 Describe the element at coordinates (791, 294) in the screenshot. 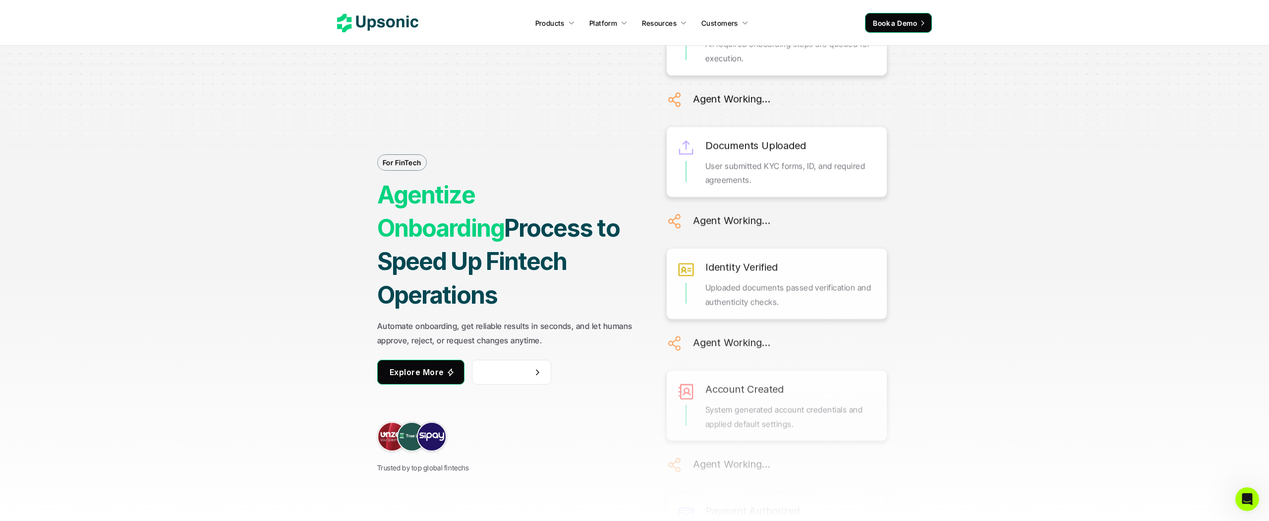

I see `p: Uploaded documents passed verification and authenticity checks.` at that location.